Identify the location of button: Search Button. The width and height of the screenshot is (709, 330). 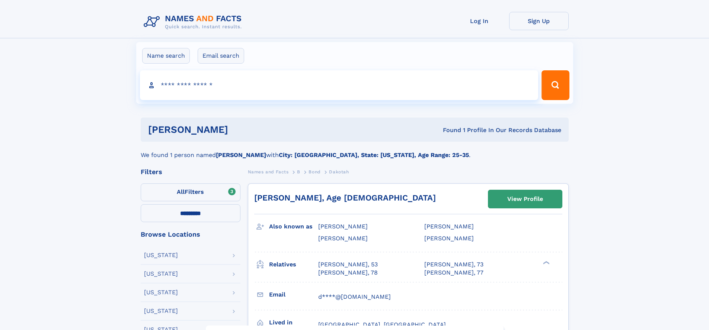
(555, 85).